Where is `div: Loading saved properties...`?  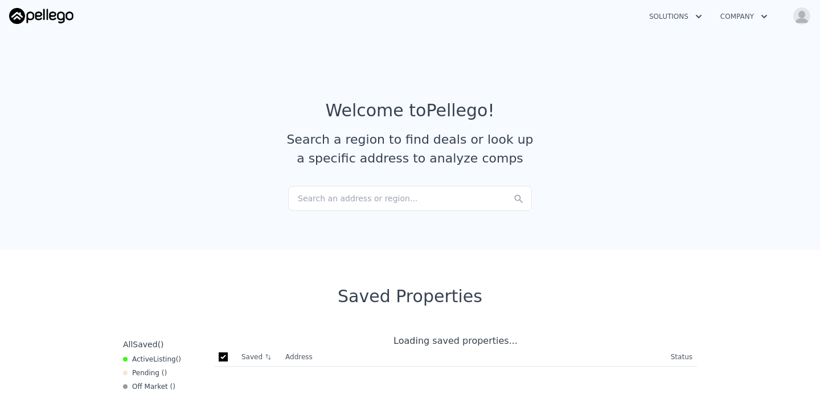
div: Loading saved properties... is located at coordinates (456, 341).